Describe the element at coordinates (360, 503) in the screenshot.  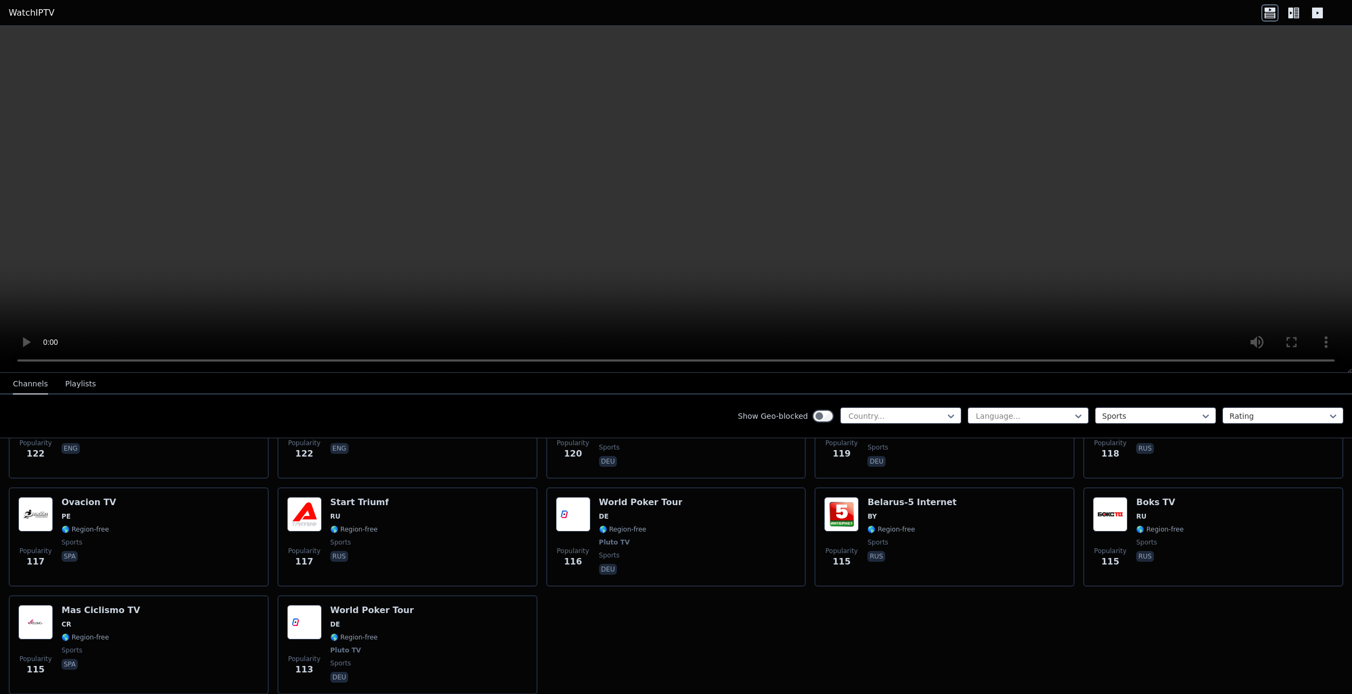
I see `h6: Start Triumf` at that location.